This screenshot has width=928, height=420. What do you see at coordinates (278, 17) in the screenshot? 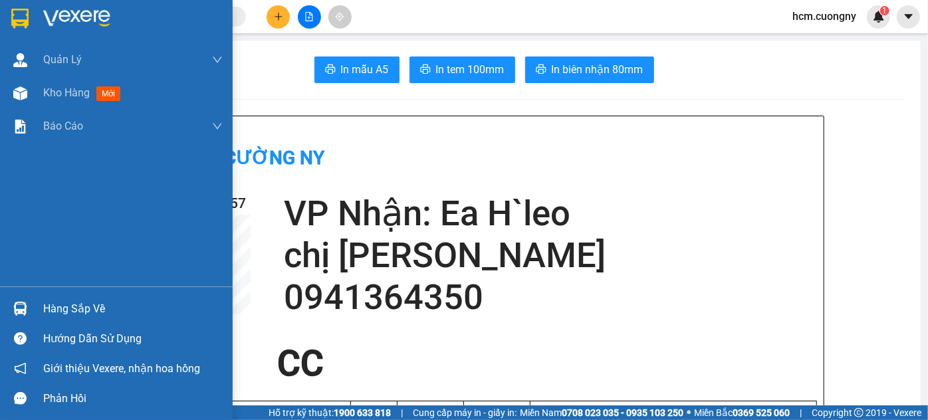
I see `button: plus` at bounding box center [278, 17].